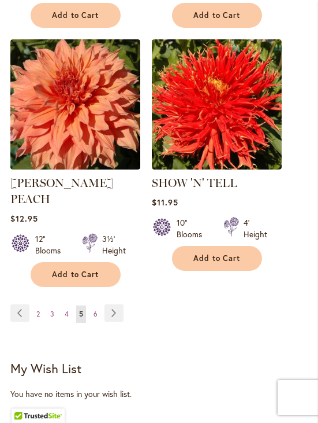 Image resolution: width=318 pixels, height=423 pixels. What do you see at coordinates (66, 313) in the screenshot?
I see `span: 4` at bounding box center [66, 313].